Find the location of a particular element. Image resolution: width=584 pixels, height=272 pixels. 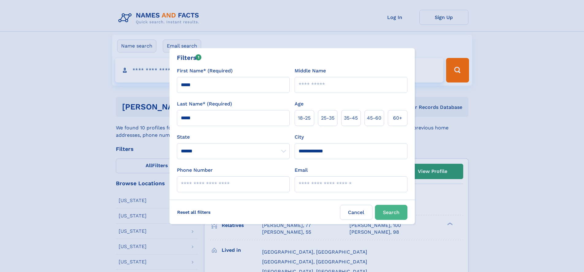

span: 35‑45 is located at coordinates (351, 118).